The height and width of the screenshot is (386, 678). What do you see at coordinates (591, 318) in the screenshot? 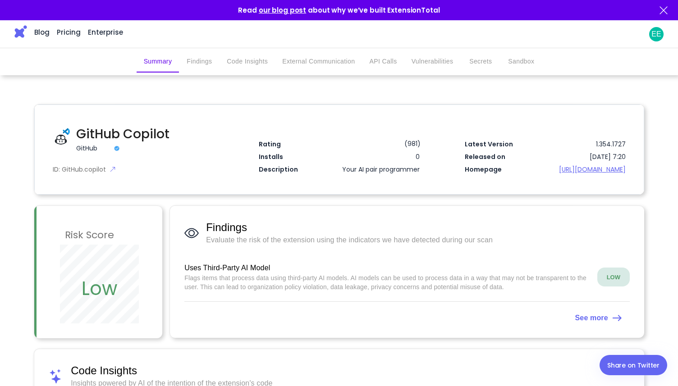
I see `strong: See more` at bounding box center [591, 318].